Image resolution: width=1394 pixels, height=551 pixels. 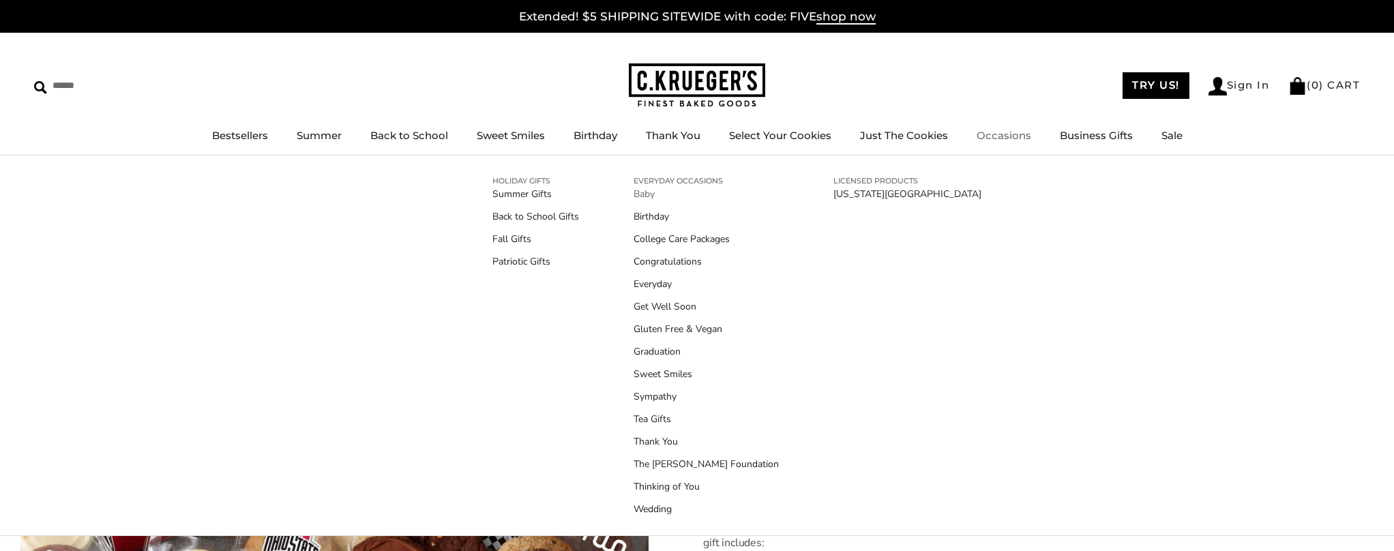 I want to click on a: College Care Packages, so click(x=706, y=239).